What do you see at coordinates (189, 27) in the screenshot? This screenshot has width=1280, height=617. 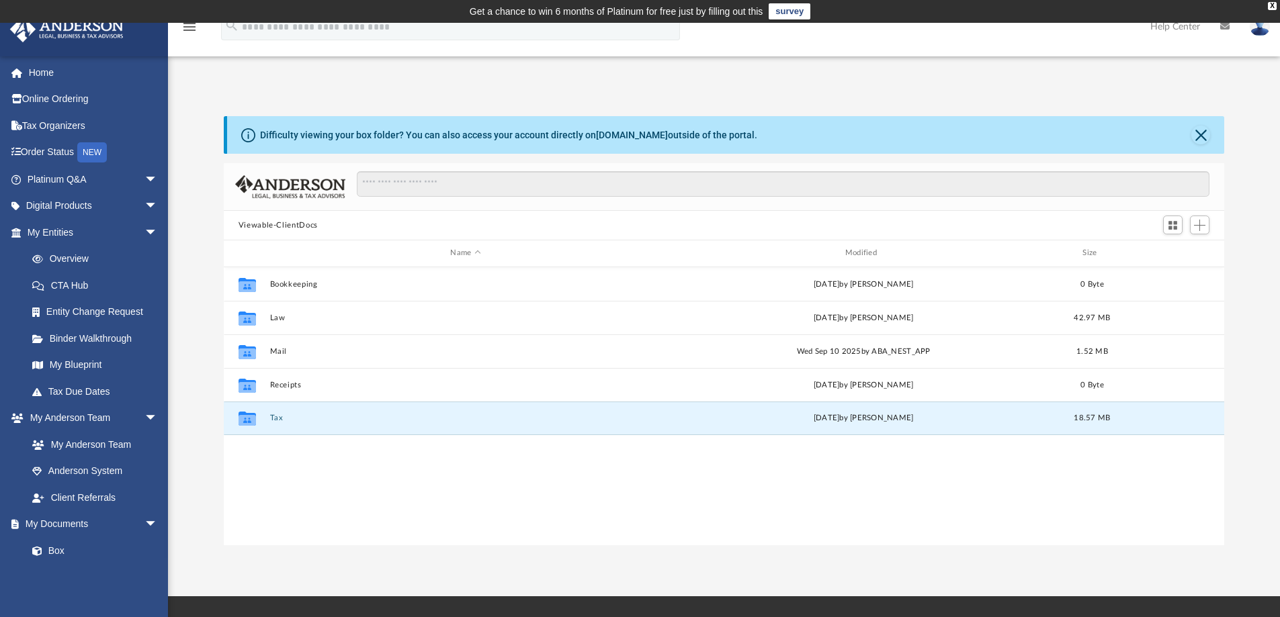 I see `i: menu` at bounding box center [189, 27].